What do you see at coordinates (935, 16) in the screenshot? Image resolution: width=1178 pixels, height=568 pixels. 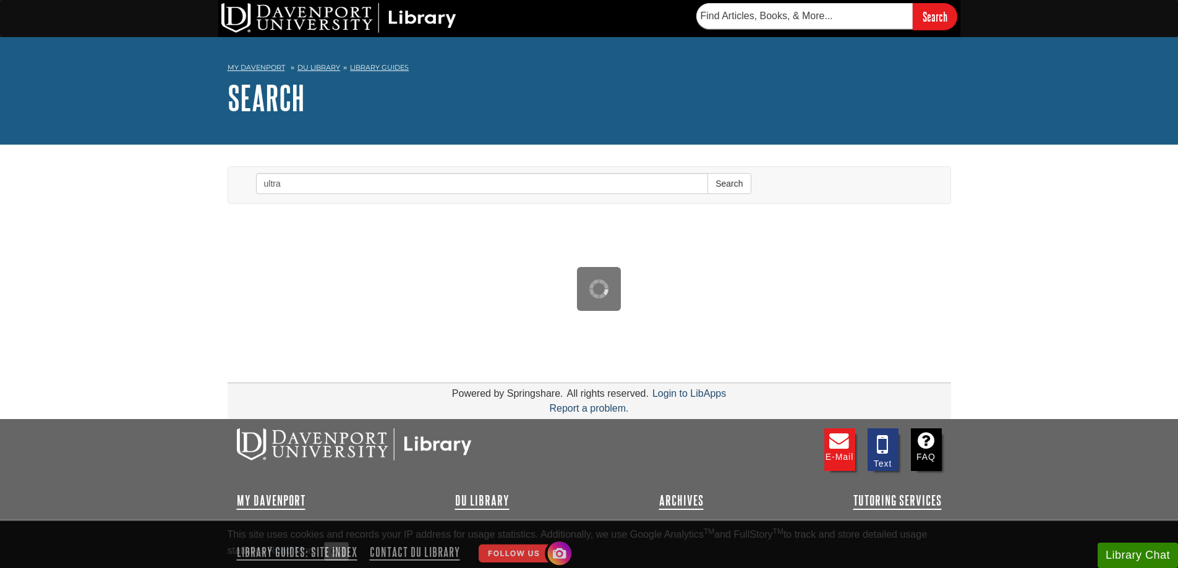 I see `input: Search` at bounding box center [935, 16].